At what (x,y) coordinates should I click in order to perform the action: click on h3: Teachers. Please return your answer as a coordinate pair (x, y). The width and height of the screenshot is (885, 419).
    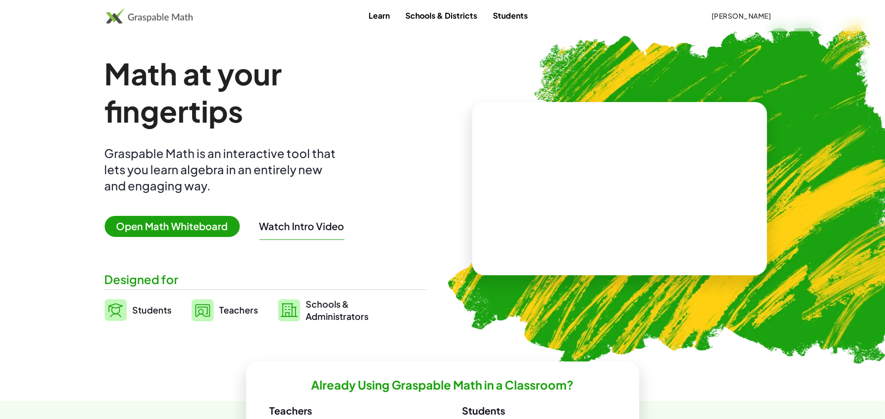
    Looking at the image, I should click on (346, 411).